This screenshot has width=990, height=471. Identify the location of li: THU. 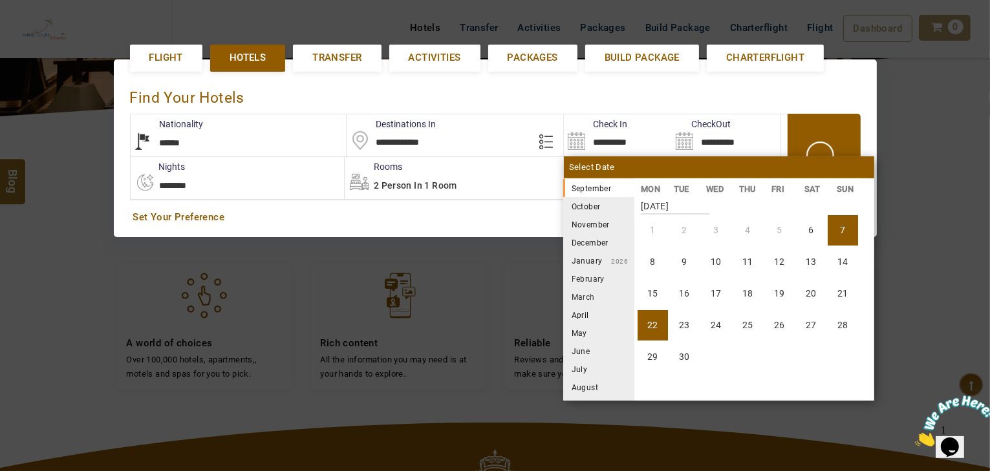
(748, 189).